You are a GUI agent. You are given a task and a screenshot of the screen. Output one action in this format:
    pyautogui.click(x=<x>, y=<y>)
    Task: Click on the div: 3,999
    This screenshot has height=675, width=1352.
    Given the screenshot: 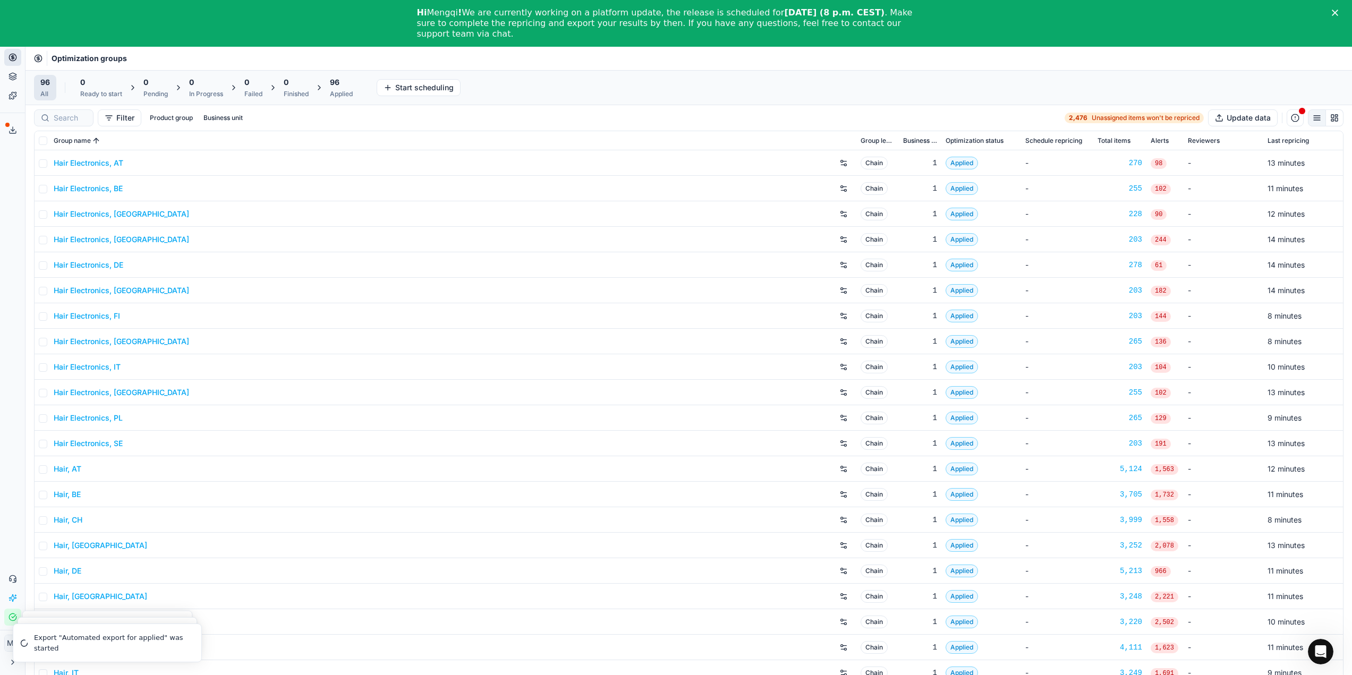 What is the action you would take?
    pyautogui.click(x=1120, y=520)
    